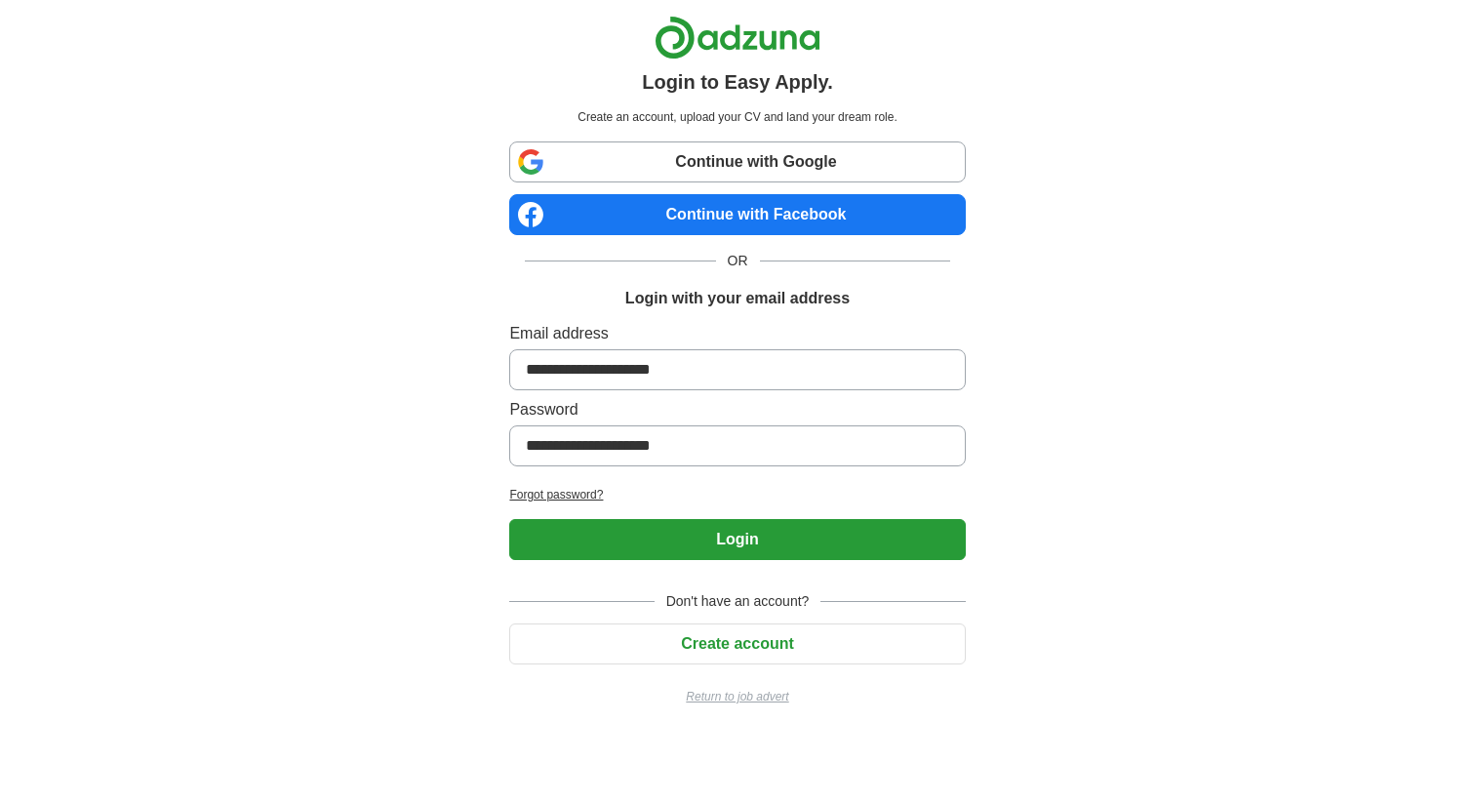 Image resolution: width=1475 pixels, height=803 pixels. Describe the element at coordinates (738, 37) in the screenshot. I see `img: Adzuna logo` at that location.